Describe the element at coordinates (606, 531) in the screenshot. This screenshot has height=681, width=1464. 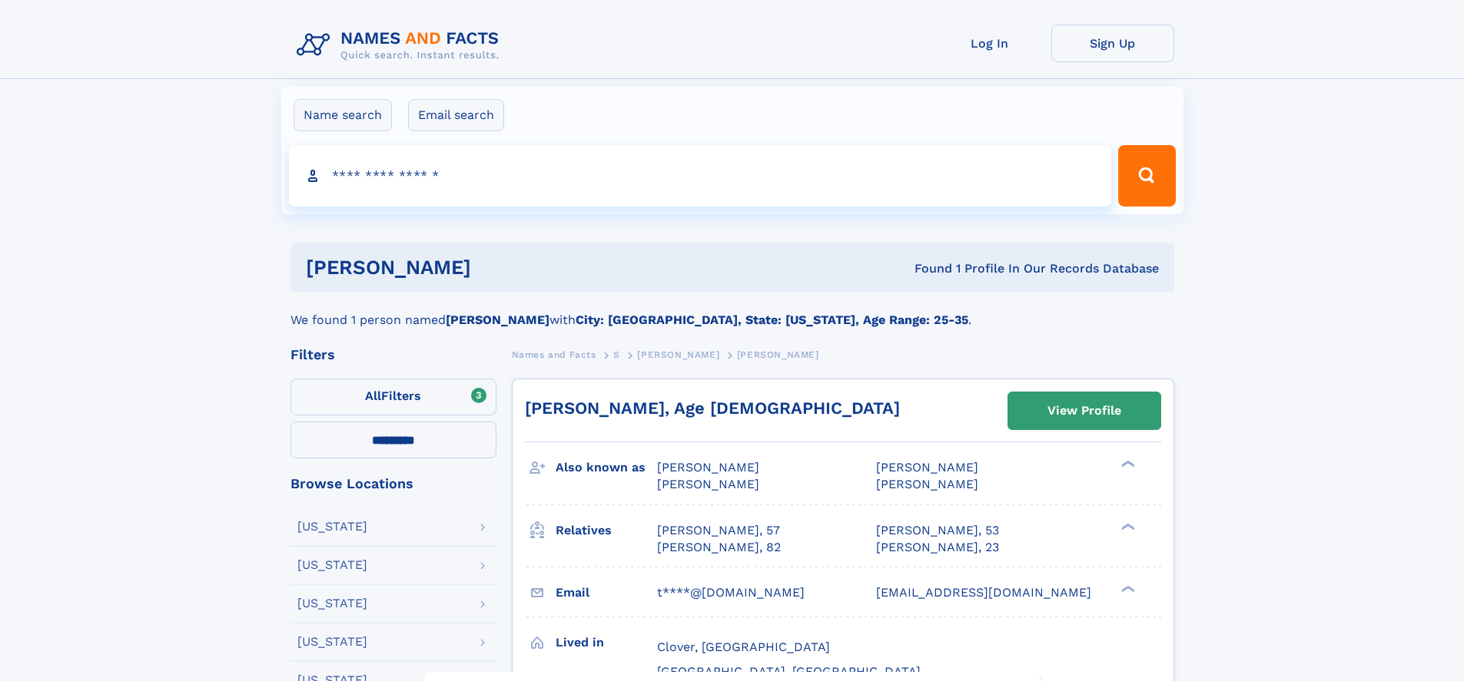
I see `h3: Relatives` at that location.